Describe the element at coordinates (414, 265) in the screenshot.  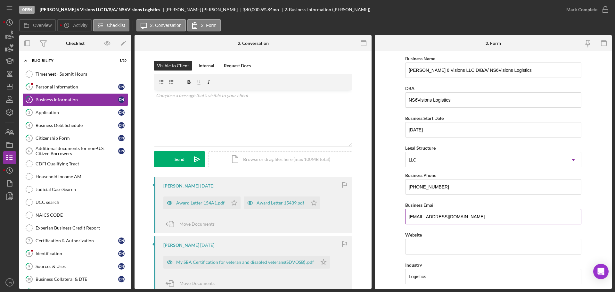
I see `label: Industry` at that location.